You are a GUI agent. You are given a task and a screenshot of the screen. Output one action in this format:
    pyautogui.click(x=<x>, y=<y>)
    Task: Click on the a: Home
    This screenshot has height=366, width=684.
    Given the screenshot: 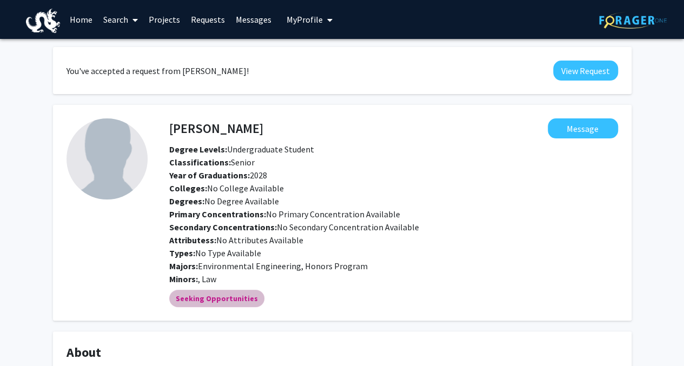 What is the action you would take?
    pyautogui.click(x=81, y=19)
    